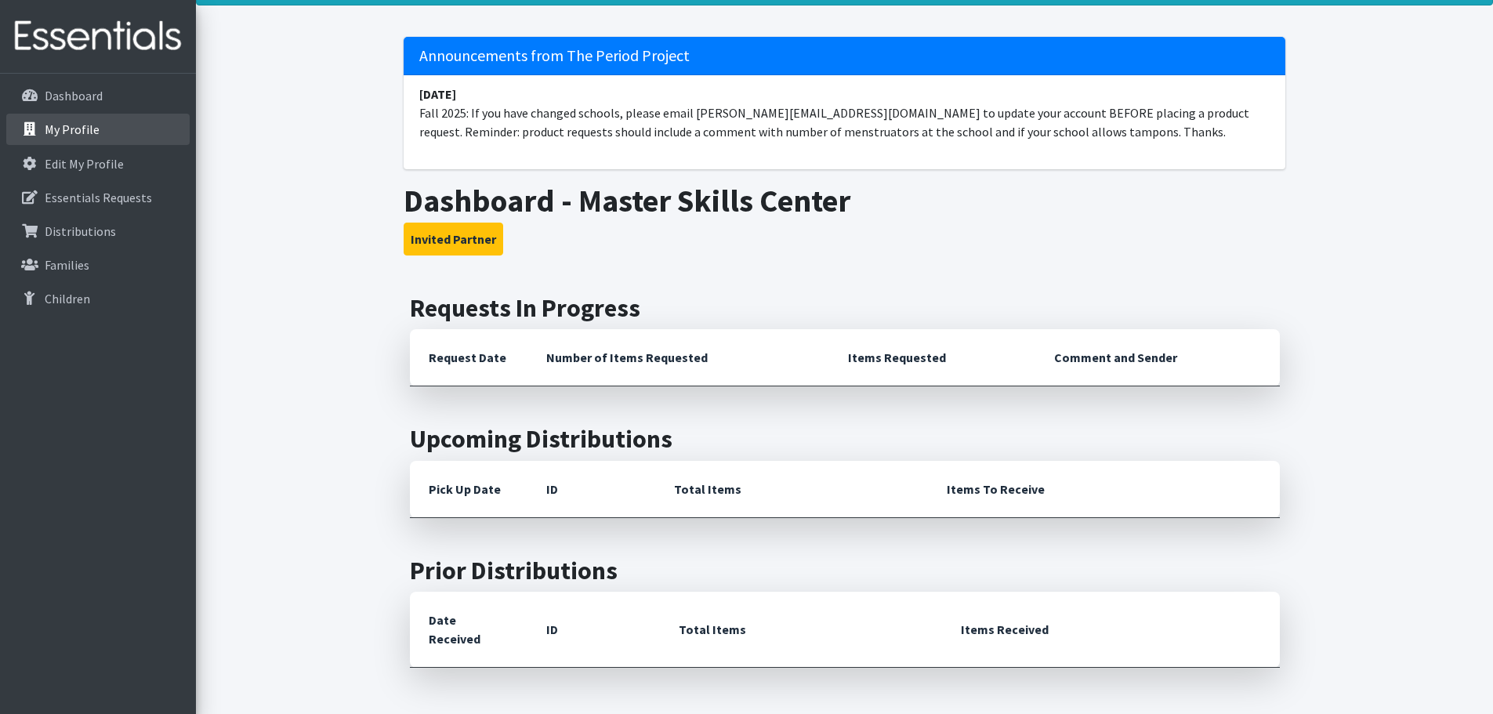  What do you see at coordinates (98, 231) in the screenshot?
I see `a: Distributions` at bounding box center [98, 231].